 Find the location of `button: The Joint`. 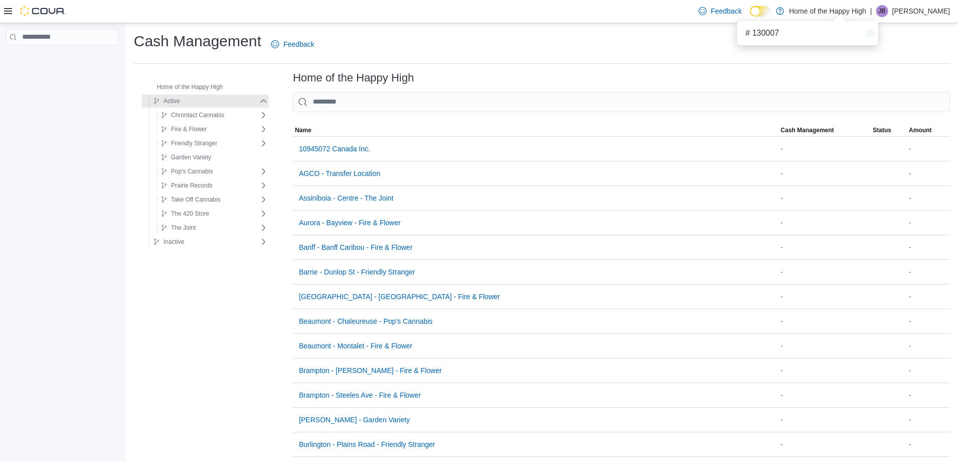

button: The Joint is located at coordinates (178, 228).